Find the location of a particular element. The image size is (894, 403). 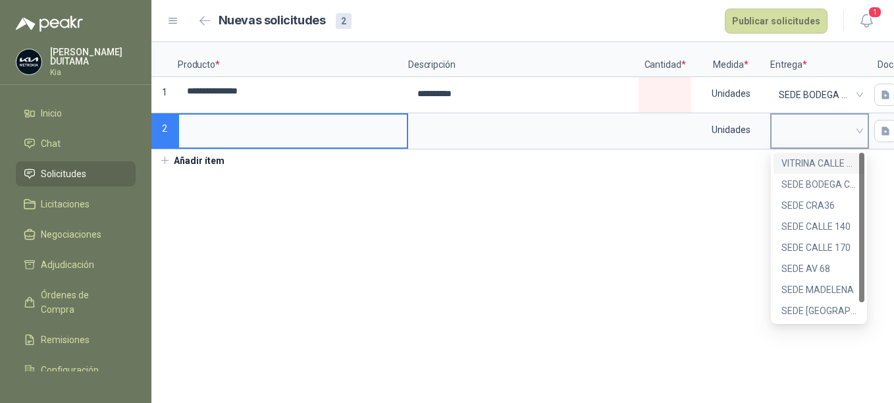

div: SEDE VILLAVICENCIO is located at coordinates (819, 311).